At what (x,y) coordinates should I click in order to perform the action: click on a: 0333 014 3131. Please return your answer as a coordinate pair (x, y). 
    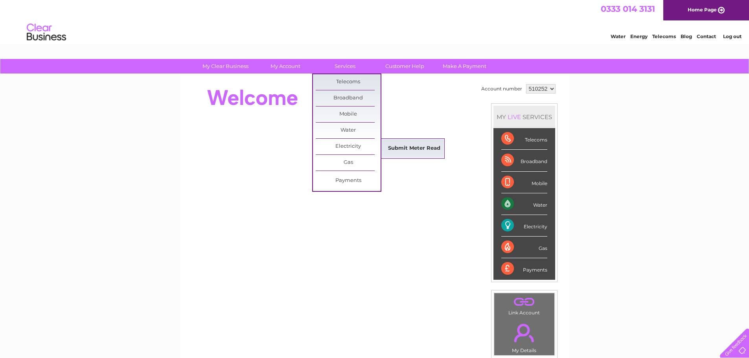
    Looking at the image, I should click on (628, 9).